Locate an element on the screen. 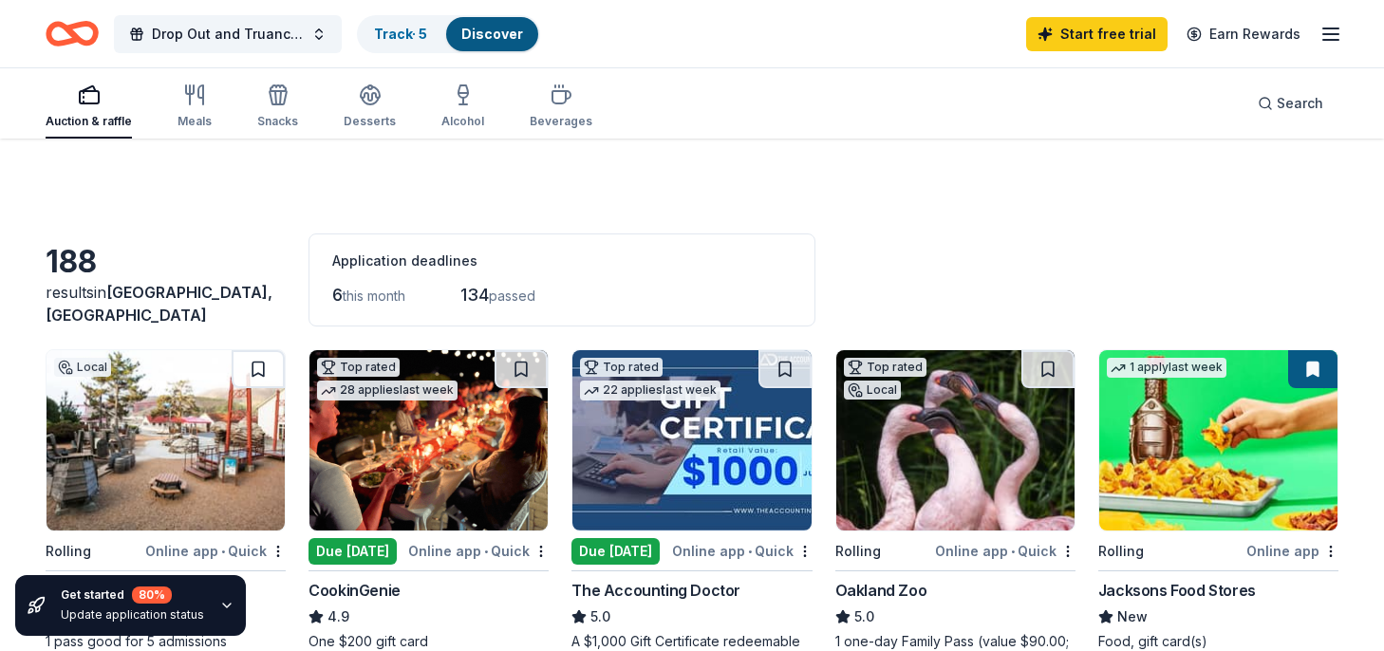 The height and width of the screenshot is (651, 1384). button: Search is located at coordinates (1290, 103).